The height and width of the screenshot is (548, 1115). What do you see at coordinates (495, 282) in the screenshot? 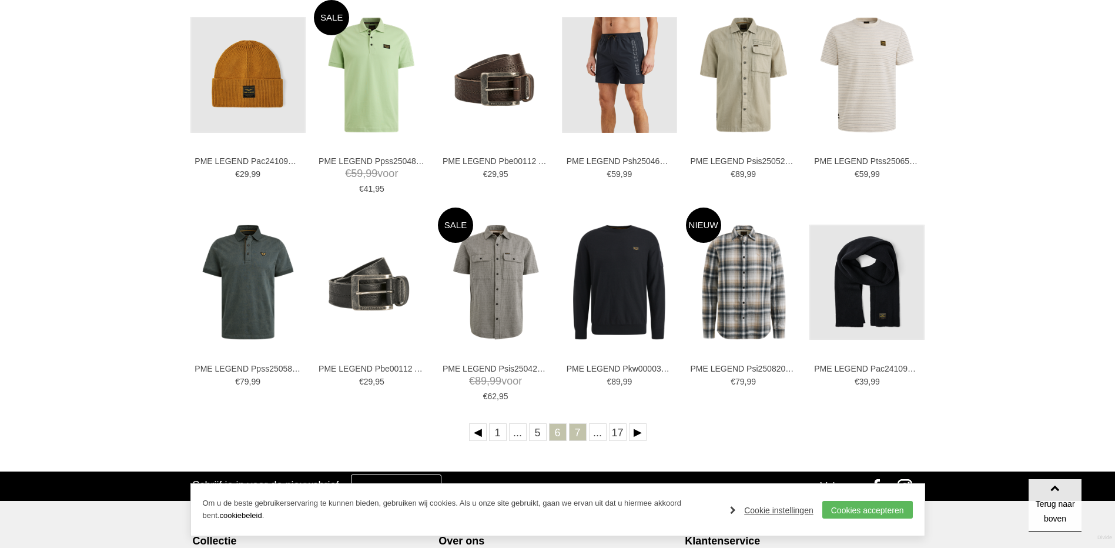
I see `img: PME LEGEND Psis2504220 Overhemden` at bounding box center [495, 282].